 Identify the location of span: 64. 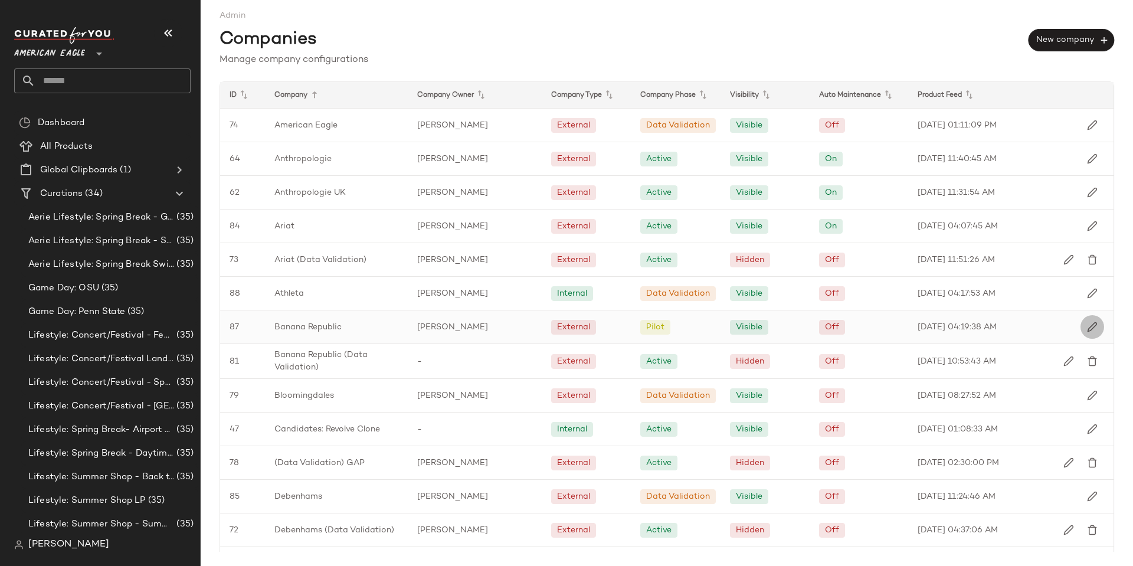
(235, 159).